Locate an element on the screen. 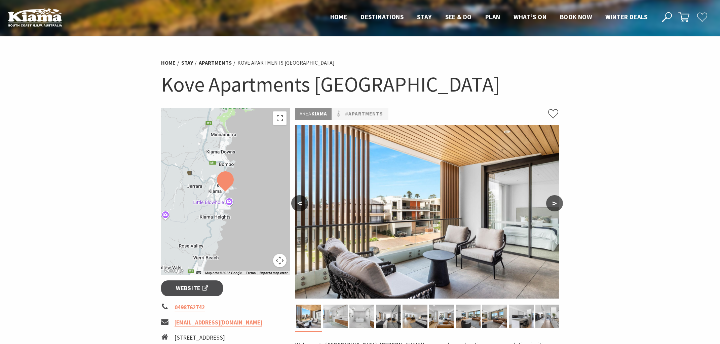 The image size is (720, 344). span: Winter Deals is located at coordinates (626, 17).